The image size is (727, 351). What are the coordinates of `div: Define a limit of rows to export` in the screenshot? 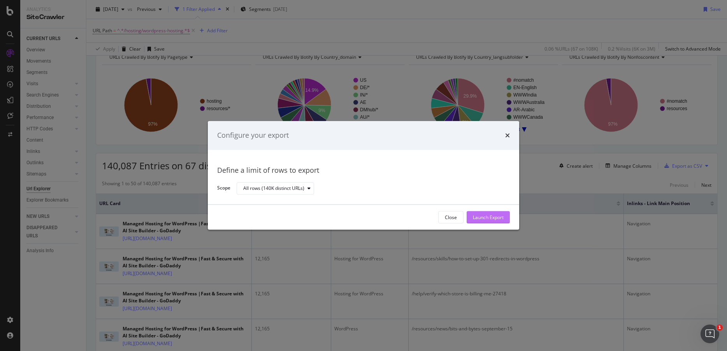 It's located at (364, 171).